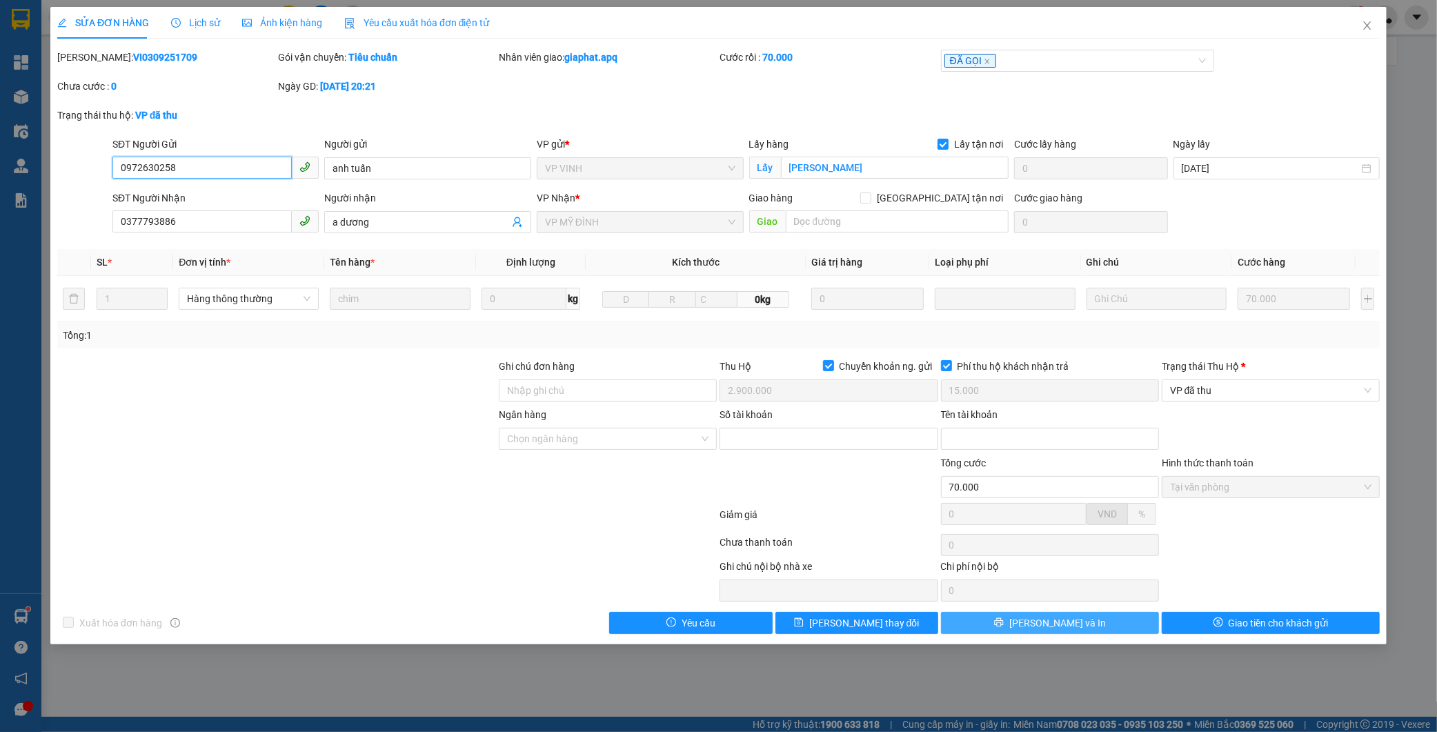  I want to click on label: Số tài khoản, so click(746, 415).